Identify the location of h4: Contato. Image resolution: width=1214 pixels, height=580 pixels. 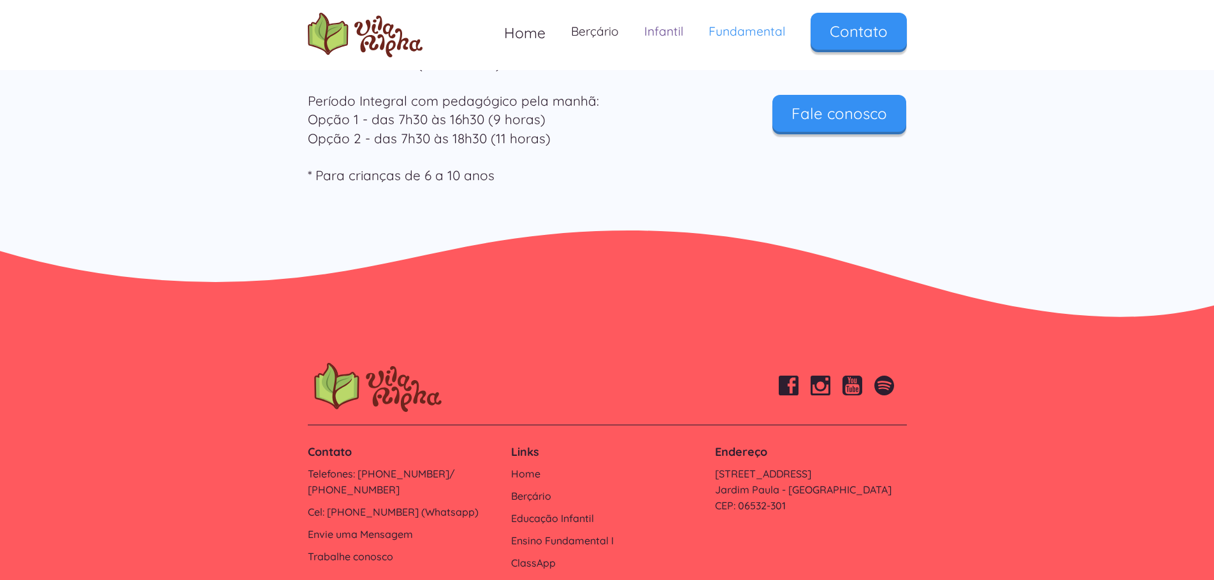
(403, 452).